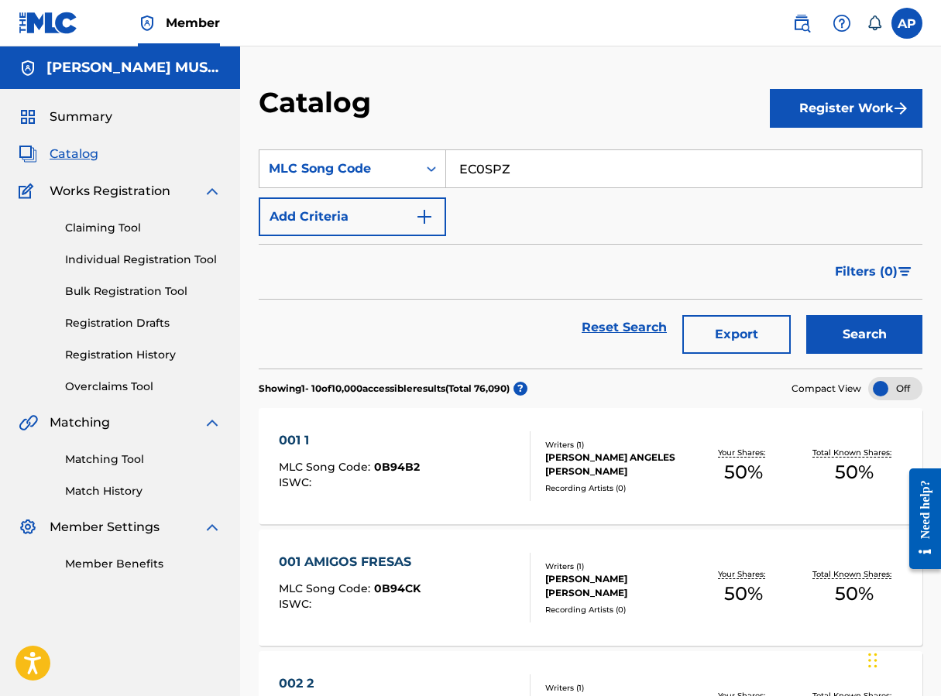 The image size is (941, 696). Describe the element at coordinates (28, 423) in the screenshot. I see `img: Matching` at that location.